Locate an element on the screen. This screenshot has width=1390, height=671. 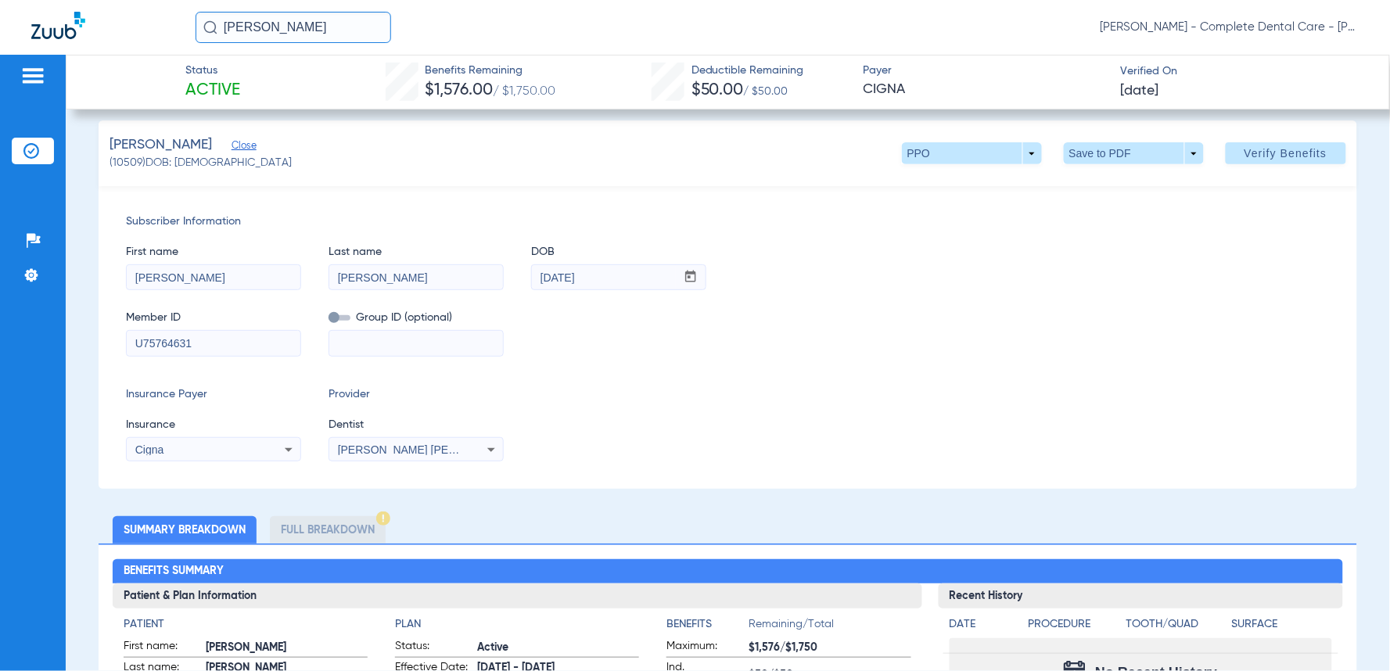
span: First name is located at coordinates (213, 252).